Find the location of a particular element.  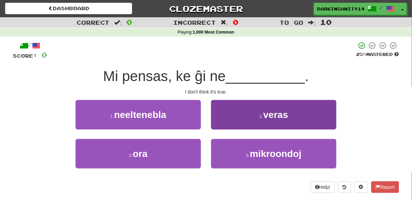

strong: 1,000 Most Common is located at coordinates (214, 32).